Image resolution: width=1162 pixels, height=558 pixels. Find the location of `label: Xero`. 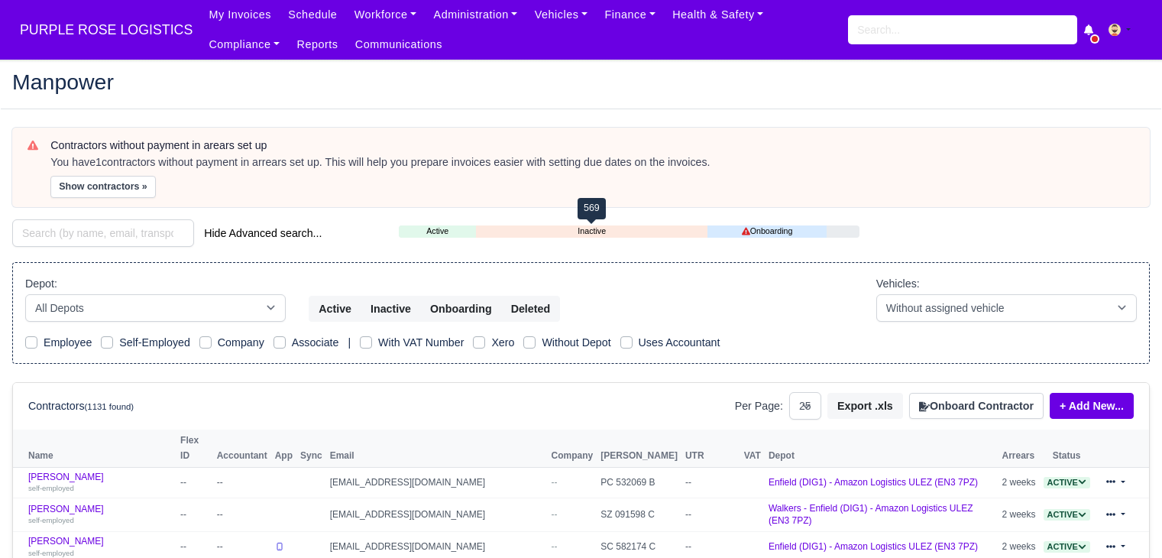

label: Xero is located at coordinates (503, 342).